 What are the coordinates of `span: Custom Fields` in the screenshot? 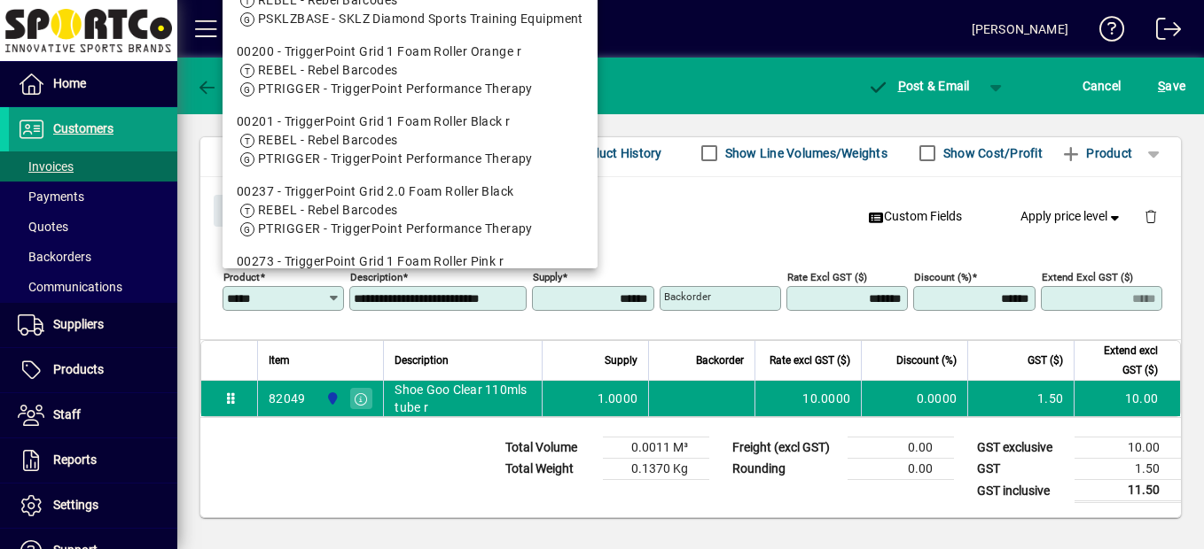 It's located at (915, 216).